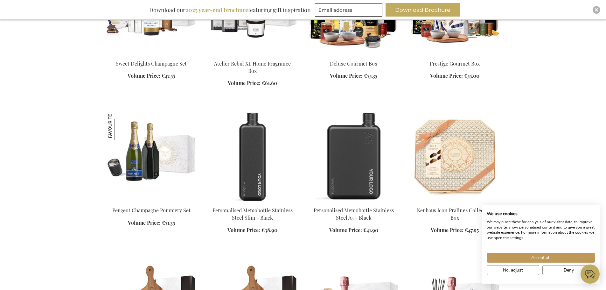 This screenshot has width=606, height=290. Describe the element at coordinates (455, 55) in the screenshot. I see `a: Prestige Gourmet Box Prestige Gourmet Box` at that location.